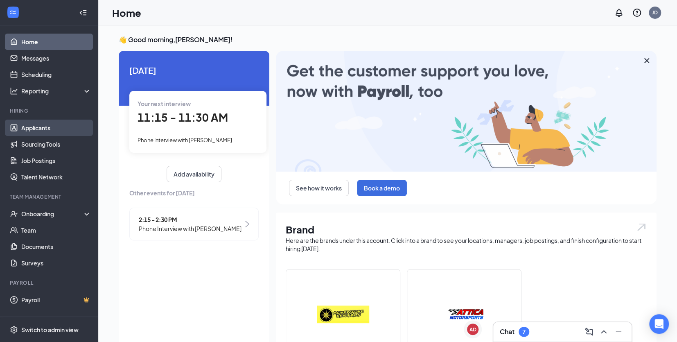 This screenshot has height=342, width=677. What do you see at coordinates (343, 314) in the screenshot?
I see `img: Adventure Rentals` at bounding box center [343, 314].